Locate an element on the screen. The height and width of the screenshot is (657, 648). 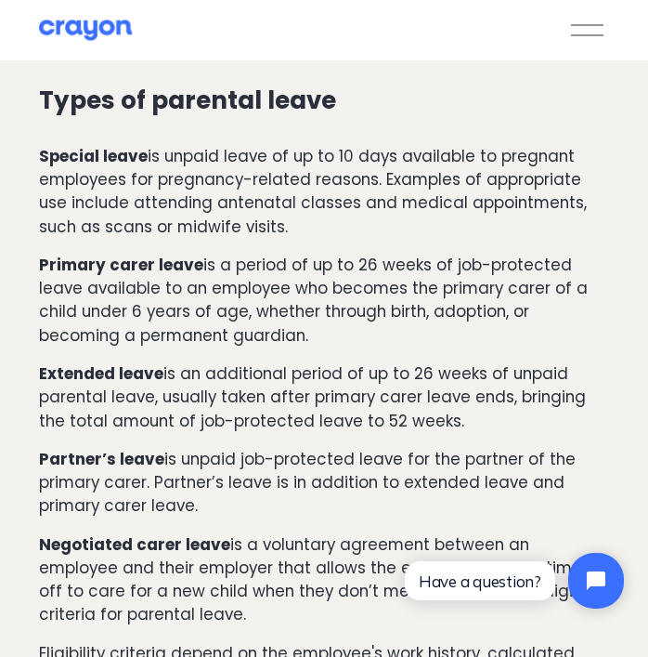
p: is unpaid leave of up to 10 days available to pregnant employees for pregnancy-related reasons. E... is located at coordinates (324, 191).